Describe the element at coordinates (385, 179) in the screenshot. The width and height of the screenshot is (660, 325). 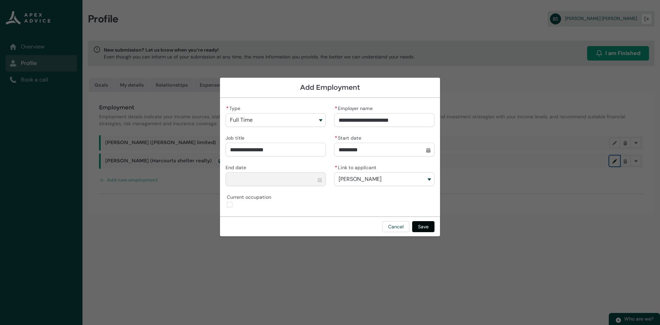
I see `button: Link to applicant` at that location.